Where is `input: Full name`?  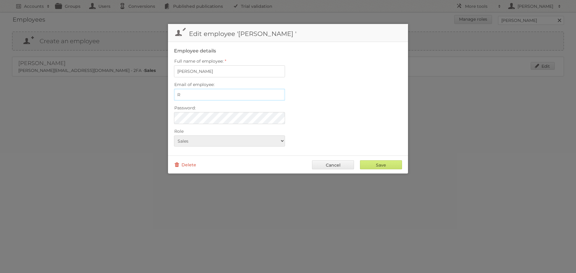 input: Full name is located at coordinates (230, 71).